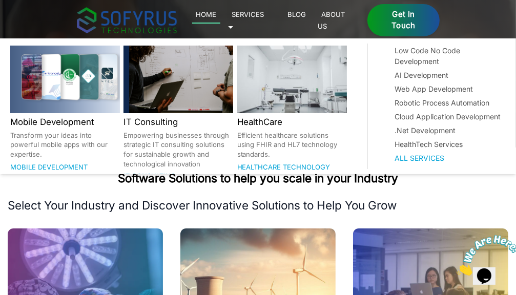 Image resolution: width=516 pixels, height=295 pixels. What do you see at coordinates (258, 178) in the screenshot?
I see `h2: Software Solutions to help you scale in your Industry` at bounding box center [258, 178].